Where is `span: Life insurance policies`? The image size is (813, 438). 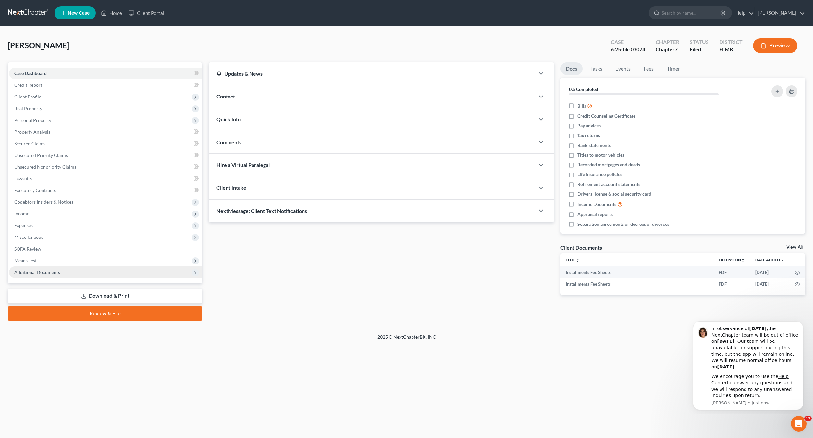
span: Life insurance policies is located at coordinates (600, 174).